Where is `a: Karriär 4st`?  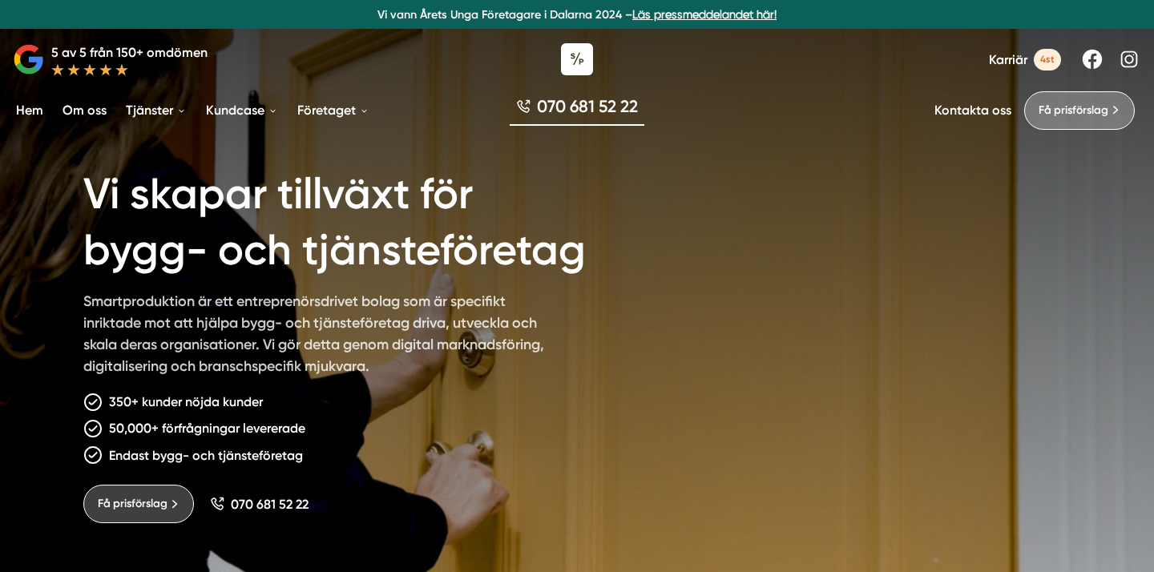
a: Karriär 4st is located at coordinates (1025, 59).